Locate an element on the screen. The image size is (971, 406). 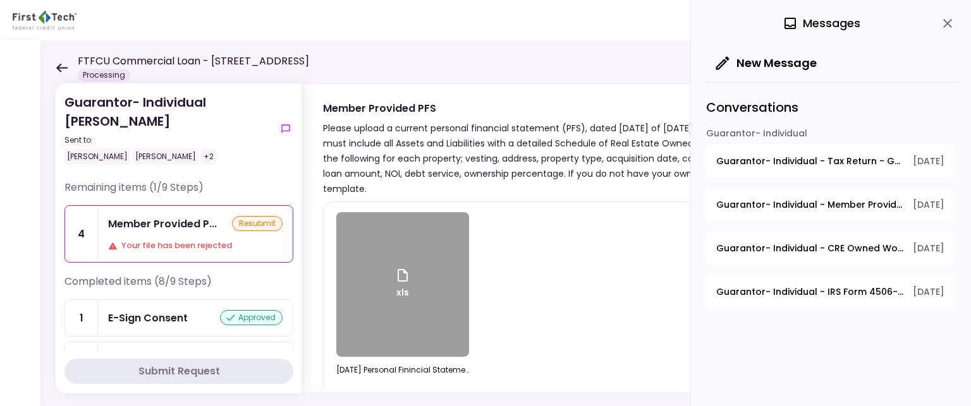
div: +2 is located at coordinates (209, 157).